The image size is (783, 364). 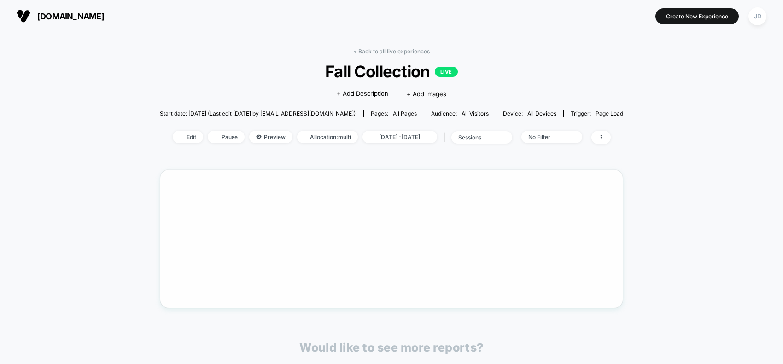 I want to click on div: No Filter, so click(x=546, y=137).